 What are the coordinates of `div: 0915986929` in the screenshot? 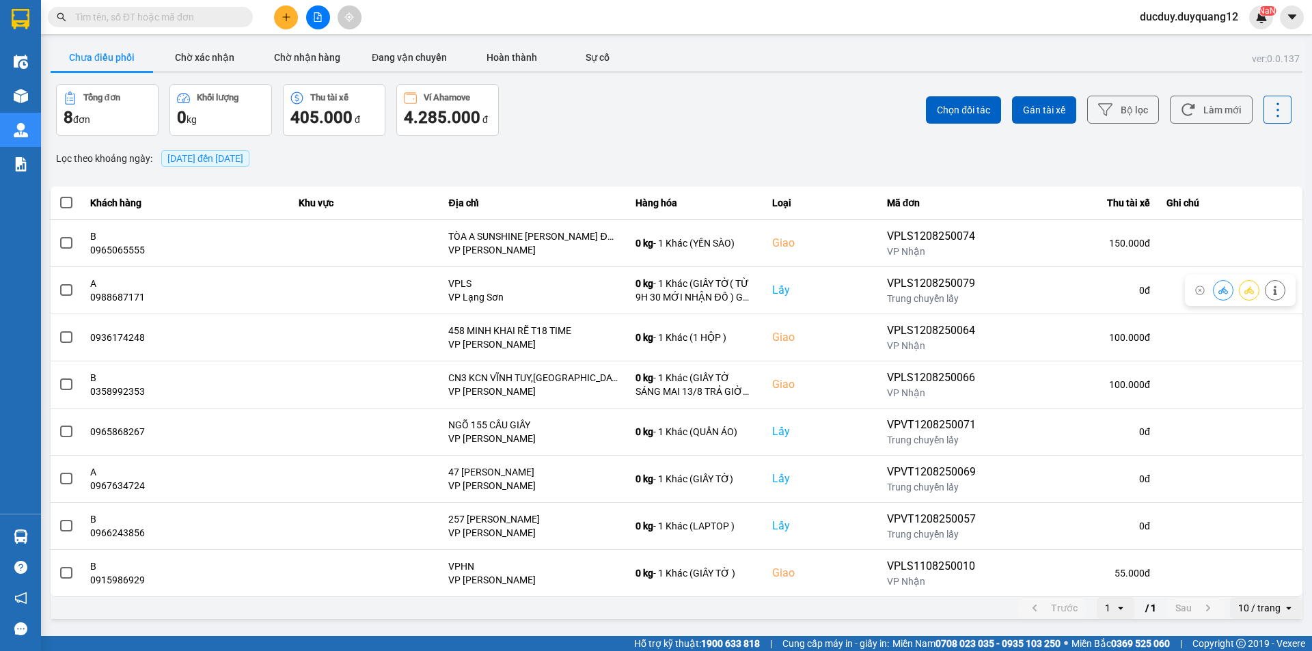 It's located at (186, 580).